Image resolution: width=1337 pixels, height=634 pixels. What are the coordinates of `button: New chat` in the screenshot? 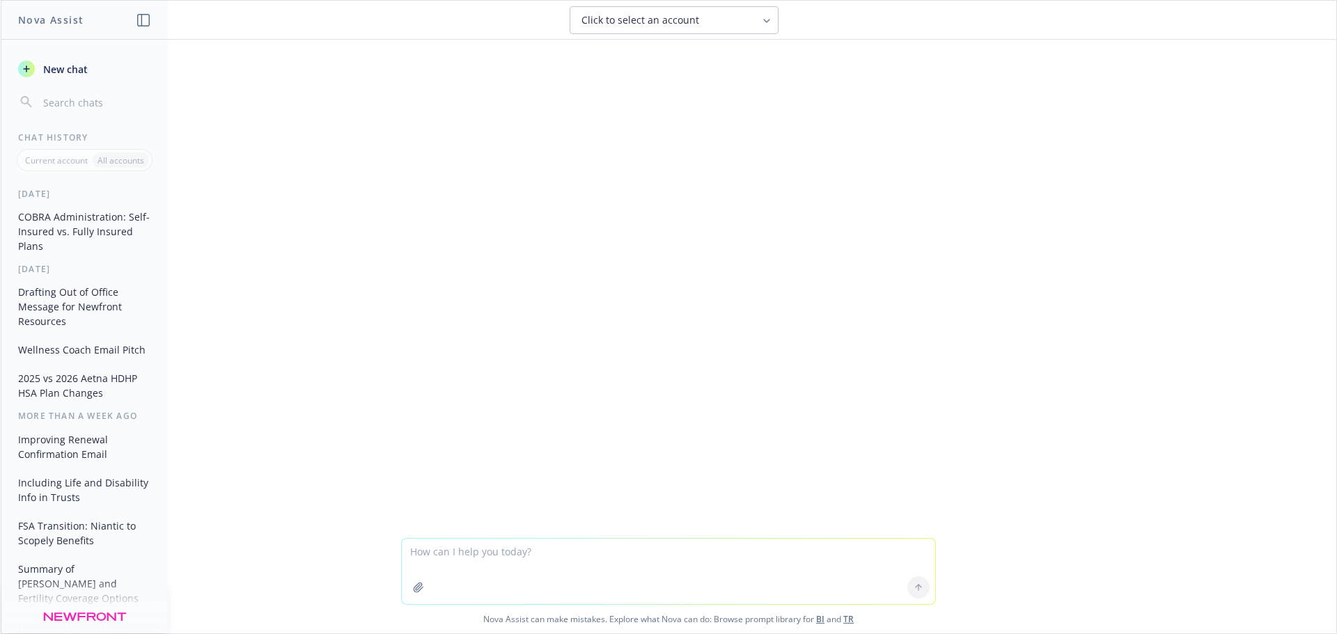 It's located at (84, 69).